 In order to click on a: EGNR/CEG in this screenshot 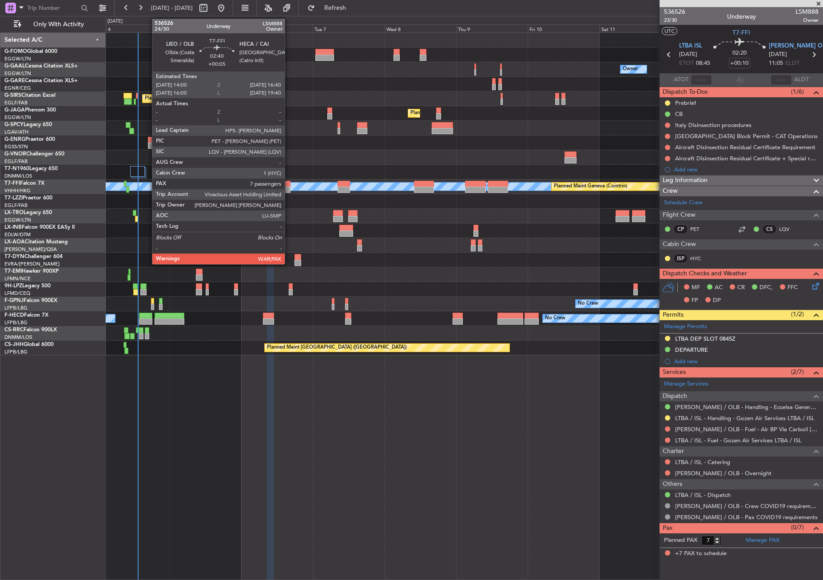, I will do `click(18, 88)`.